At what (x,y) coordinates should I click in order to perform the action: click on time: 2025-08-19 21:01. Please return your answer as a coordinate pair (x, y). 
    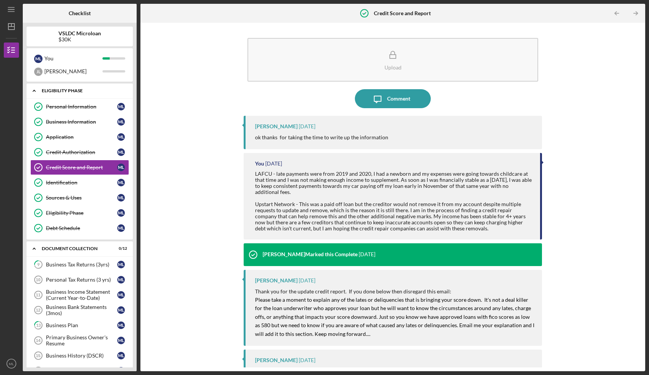
    Looking at the image, I should click on (307, 126).